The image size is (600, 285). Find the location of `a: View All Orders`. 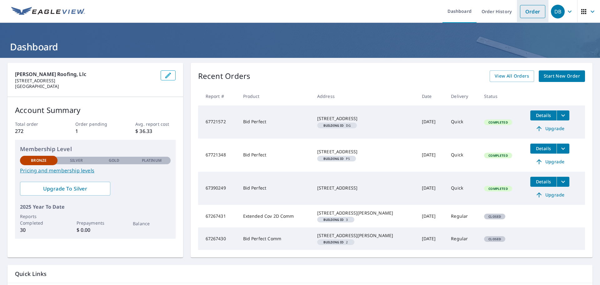

a: View All Orders is located at coordinates (512, 76).